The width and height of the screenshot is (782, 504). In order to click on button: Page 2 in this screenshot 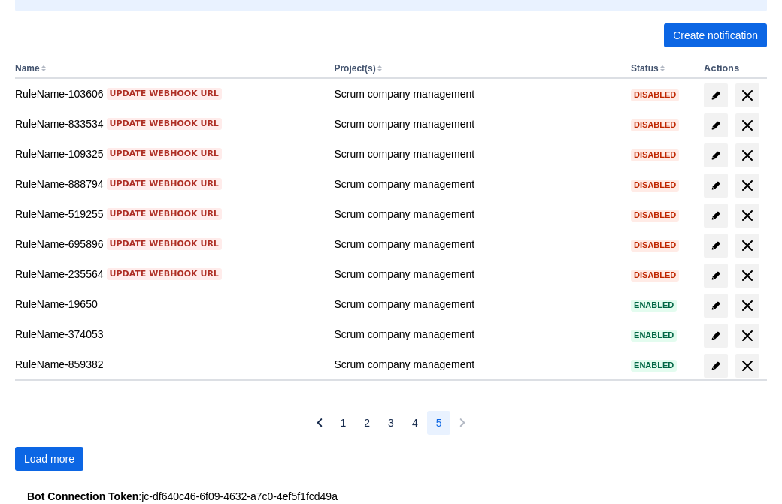, I will do `click(367, 423)`.